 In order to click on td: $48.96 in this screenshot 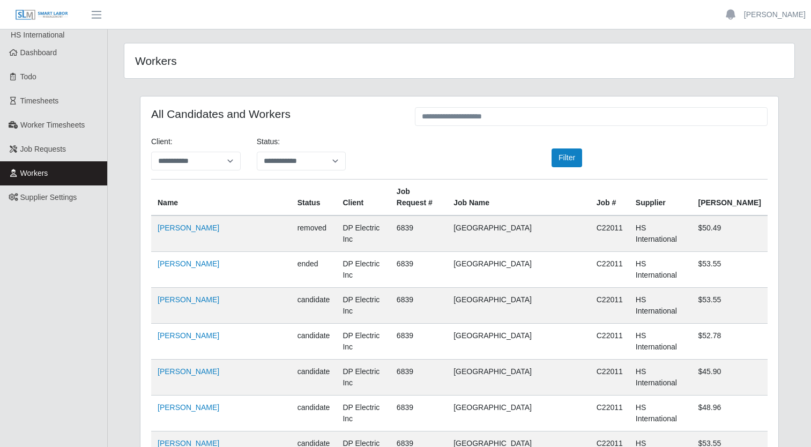, I will do `click(729, 413)`.